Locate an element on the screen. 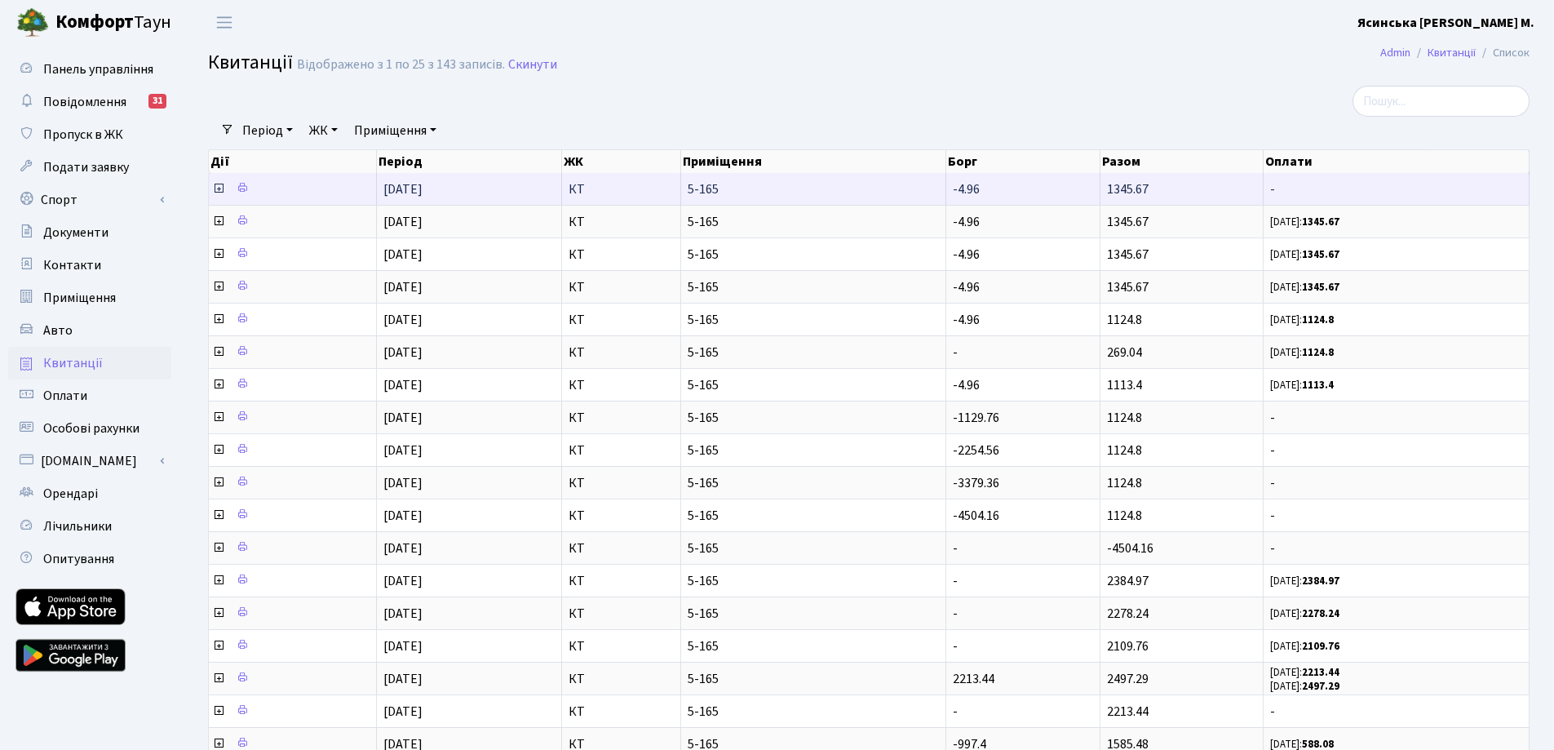 Image resolution: width=1554 pixels, height=750 pixels. b: 2497.29 is located at coordinates (1321, 686).